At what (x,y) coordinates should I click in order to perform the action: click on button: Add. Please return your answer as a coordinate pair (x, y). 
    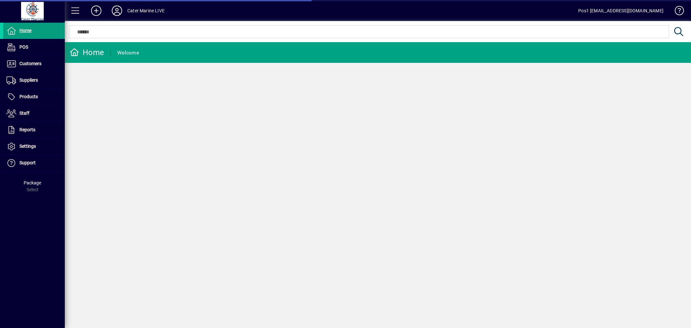
    Looking at the image, I should click on (96, 11).